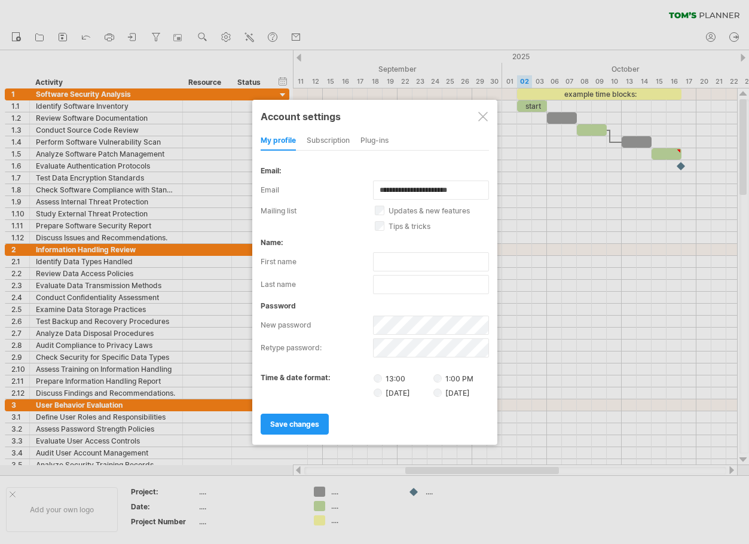 Image resolution: width=749 pixels, height=544 pixels. What do you see at coordinates (374, 141) in the screenshot?
I see `div: Plug-ins` at bounding box center [374, 141].